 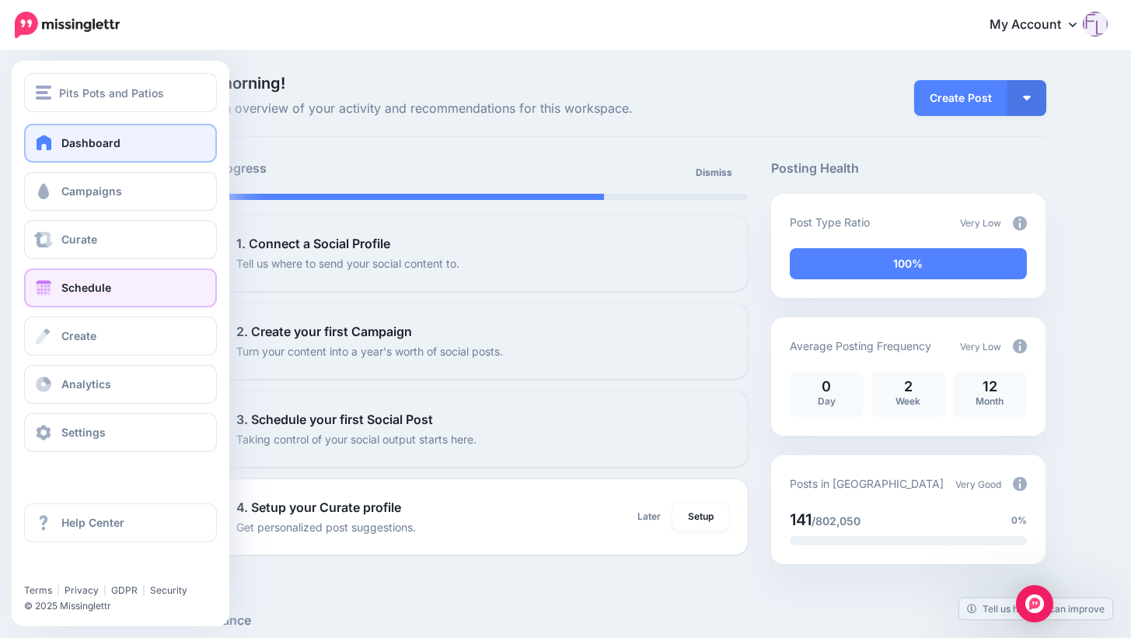 I want to click on b: 1. Connect a Social Profile, so click(x=313, y=243).